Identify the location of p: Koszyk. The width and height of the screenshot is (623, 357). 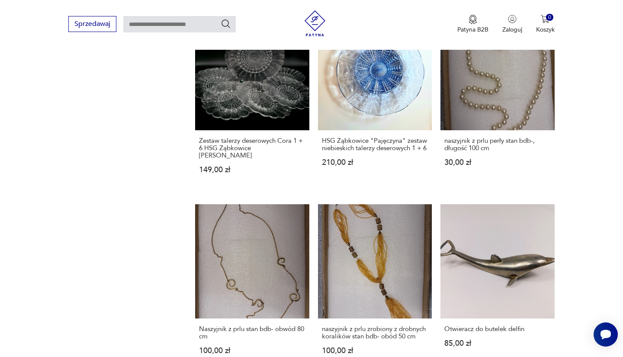
(545, 29).